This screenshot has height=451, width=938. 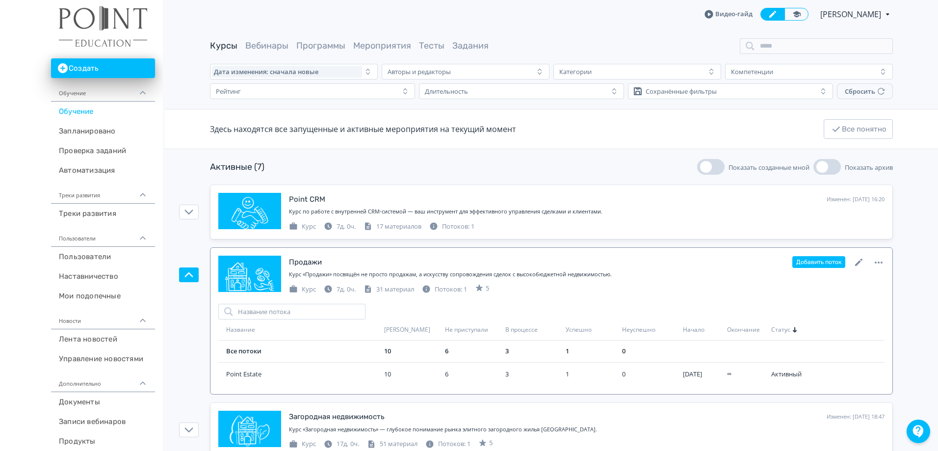 What do you see at coordinates (103, 339) in the screenshot?
I see `a: Лента новостей` at bounding box center [103, 339].